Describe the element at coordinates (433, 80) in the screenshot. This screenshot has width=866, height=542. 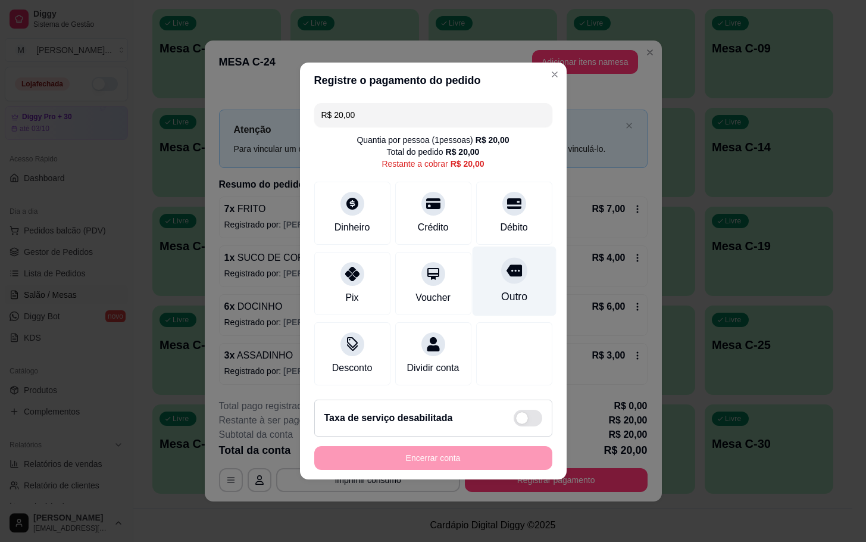
I see `header: Registre o pagamento do pedido` at that location.